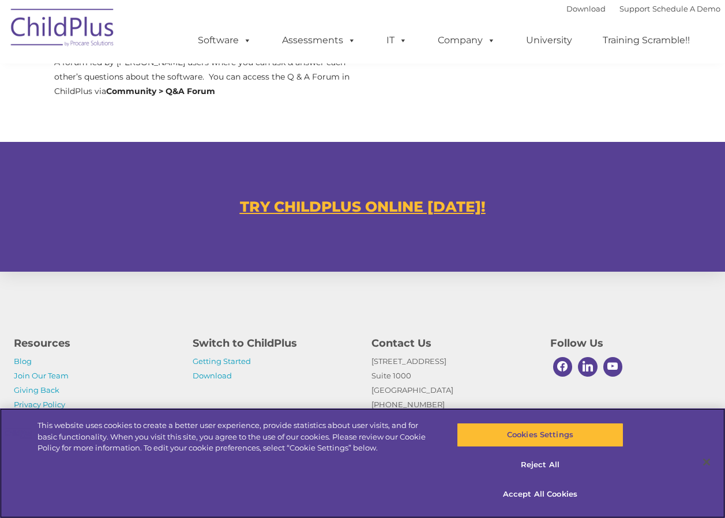 The height and width of the screenshot is (518, 725). Describe the element at coordinates (540, 494) in the screenshot. I see `button: Accept All Cookies` at that location.